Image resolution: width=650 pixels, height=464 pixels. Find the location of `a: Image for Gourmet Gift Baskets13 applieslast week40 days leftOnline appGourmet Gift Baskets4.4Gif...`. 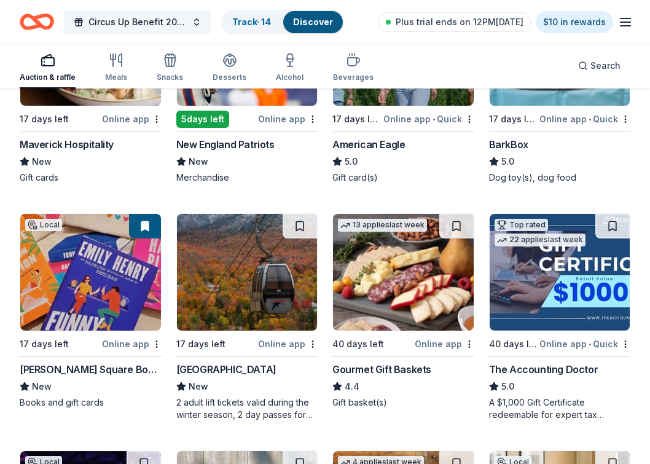

a: Image for Gourmet Gift Baskets13 applieslast week40 days leftOnline appGourmet Gift Baskets4.4Gif... is located at coordinates (403, 311).